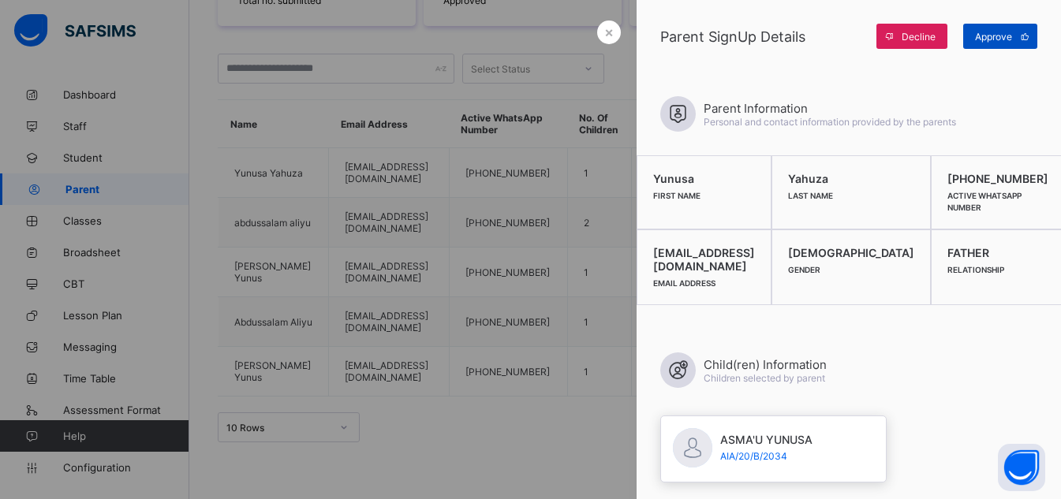 This screenshot has height=499, width=1061. What do you see at coordinates (804, 270) in the screenshot?
I see `span: Gender` at bounding box center [804, 270].